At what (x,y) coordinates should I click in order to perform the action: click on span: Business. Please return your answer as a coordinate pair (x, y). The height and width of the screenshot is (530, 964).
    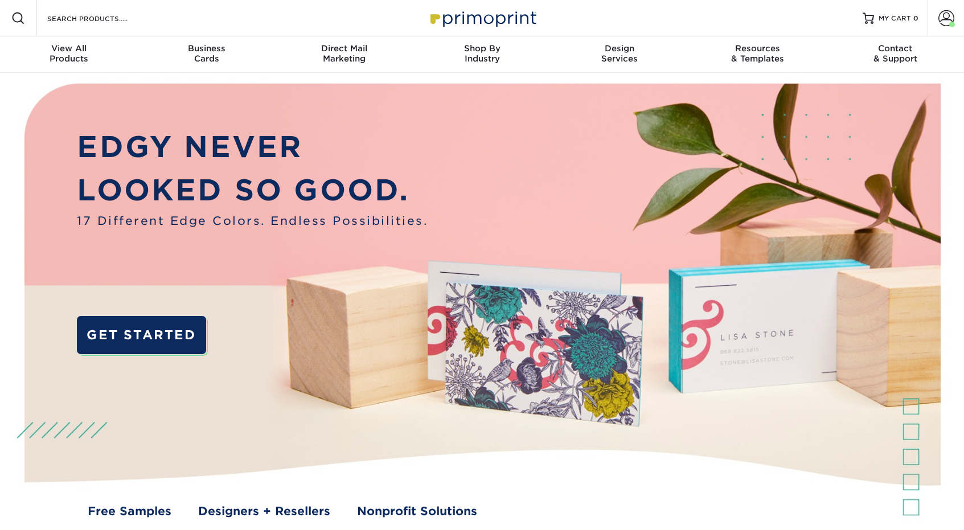
    Looking at the image, I should click on (207, 48).